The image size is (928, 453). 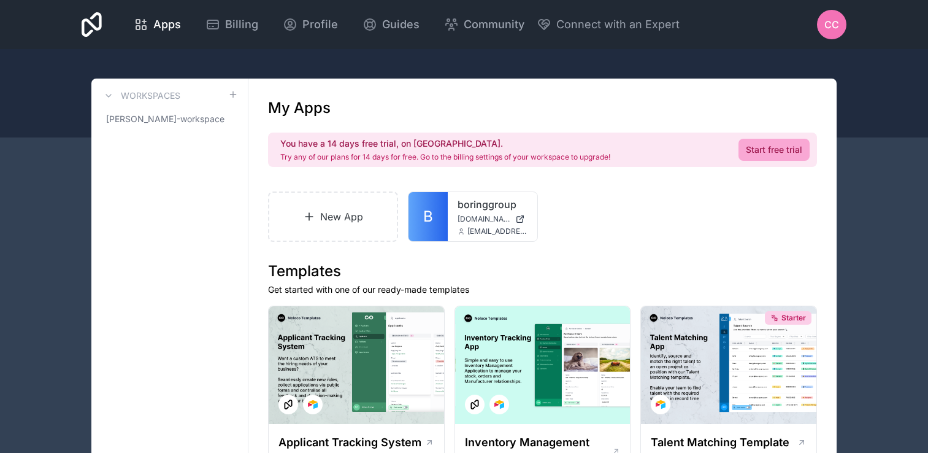 I want to click on h1: Talent Matching Template, so click(x=720, y=442).